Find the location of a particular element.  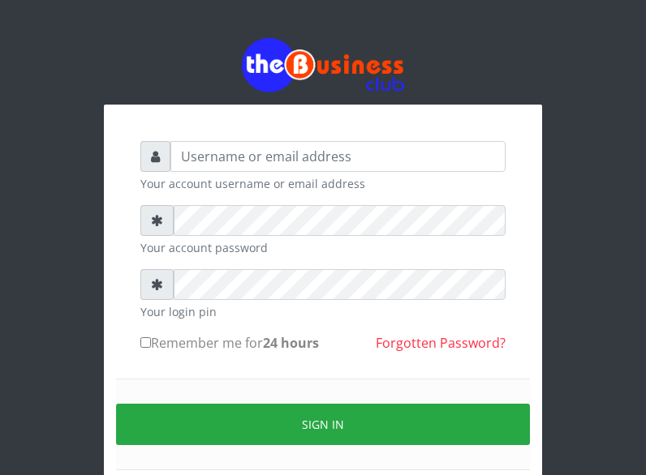

button: Sign in is located at coordinates (323, 424).